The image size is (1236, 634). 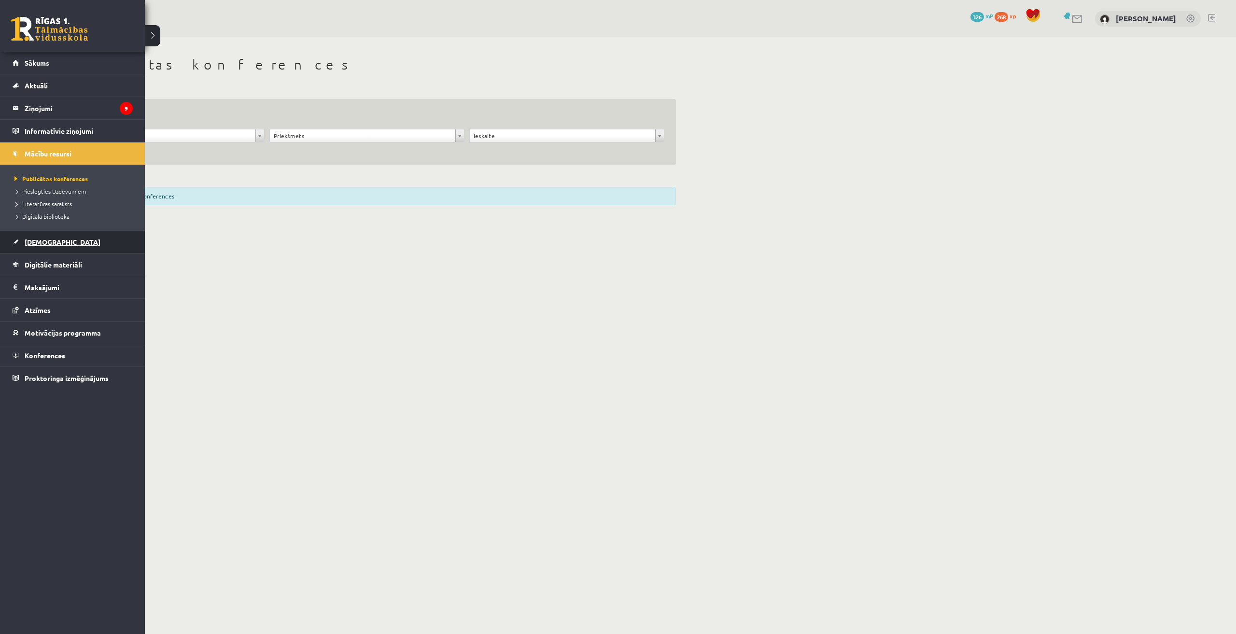 I want to click on a: Sākums, so click(x=72, y=63).